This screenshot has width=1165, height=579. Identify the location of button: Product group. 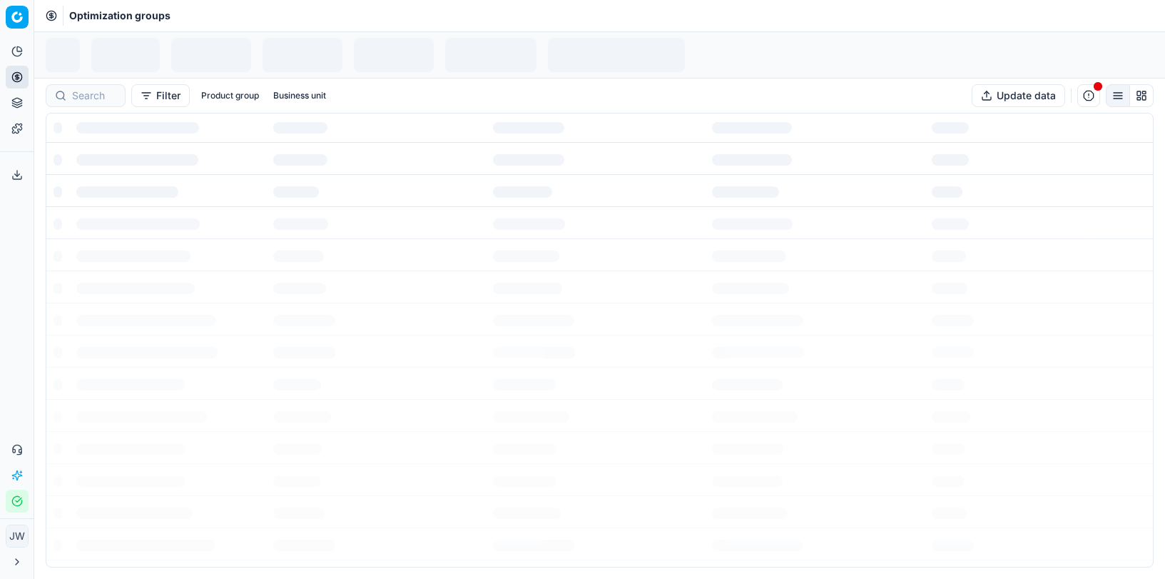
(230, 96).